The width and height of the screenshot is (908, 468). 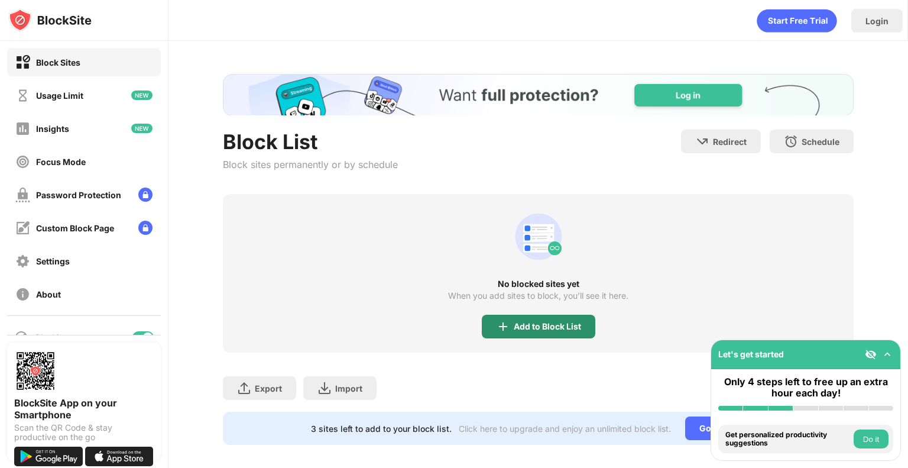 I want to click on img: block-on.svg, so click(x=22, y=62).